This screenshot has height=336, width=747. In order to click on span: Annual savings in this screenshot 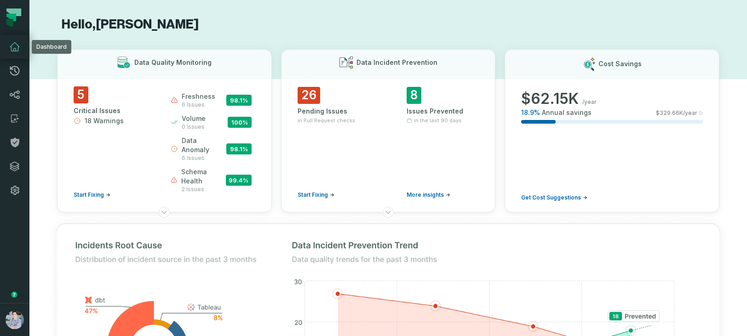, I will do `click(567, 113)`.